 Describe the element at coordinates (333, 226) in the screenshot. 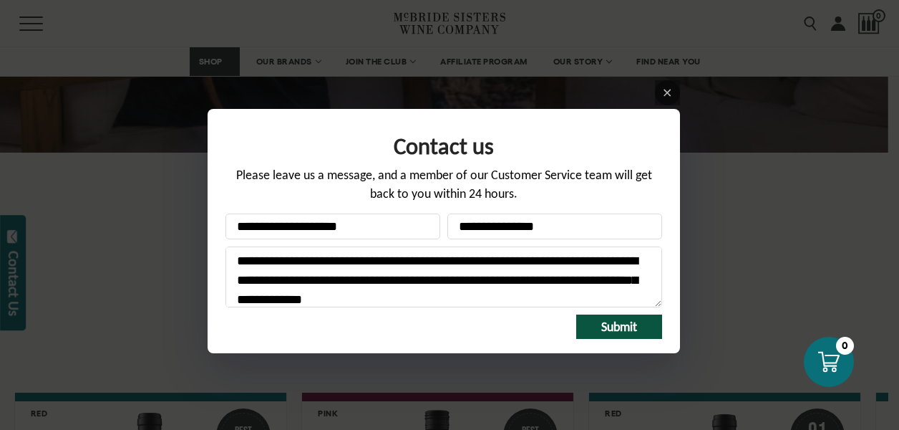

I see `input: Your name` at that location.